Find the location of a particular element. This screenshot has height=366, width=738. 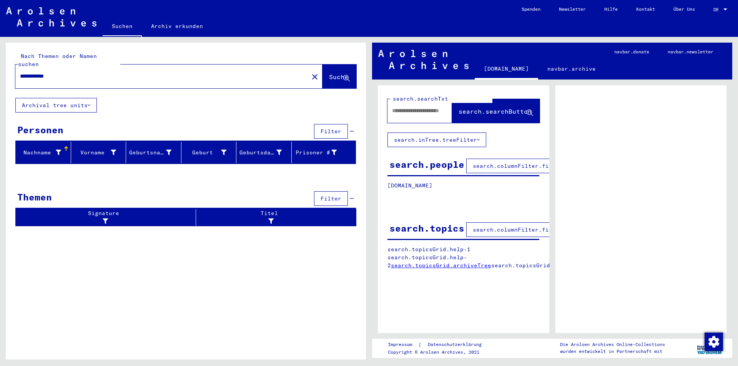

div: Themen is located at coordinates (35, 197).